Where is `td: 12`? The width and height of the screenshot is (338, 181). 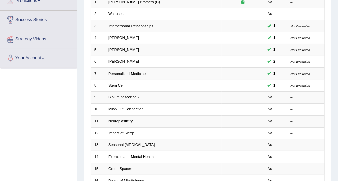 td: 12 is located at coordinates (98, 133).